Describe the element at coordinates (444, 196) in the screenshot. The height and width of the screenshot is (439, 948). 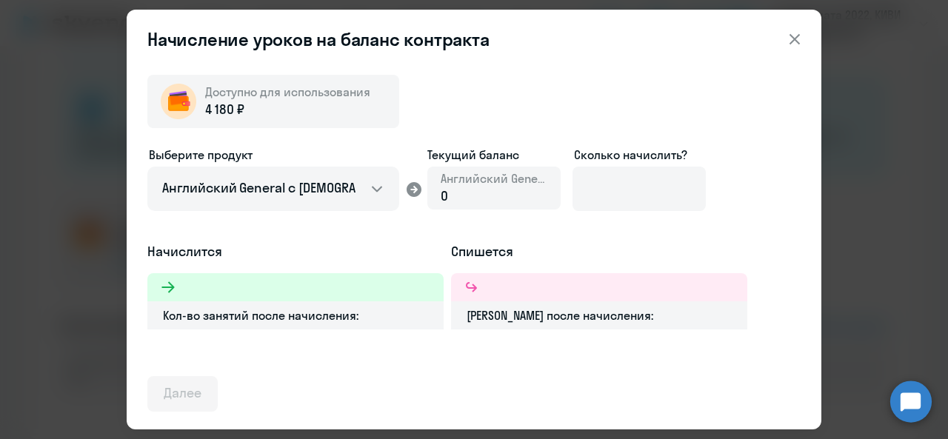
I see `span: 0` at that location.